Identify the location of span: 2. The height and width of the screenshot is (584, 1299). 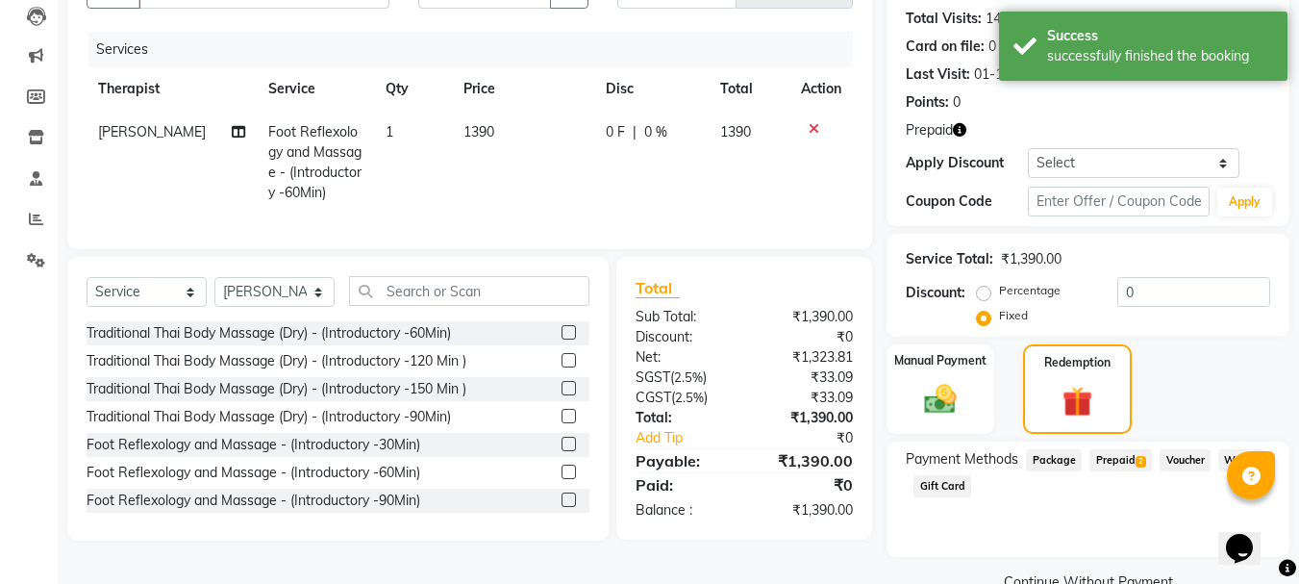
(1141, 462).